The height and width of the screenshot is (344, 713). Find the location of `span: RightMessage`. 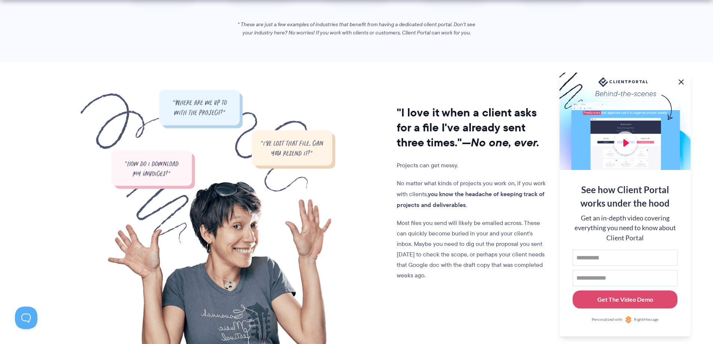

span: RightMessage is located at coordinates (646, 320).